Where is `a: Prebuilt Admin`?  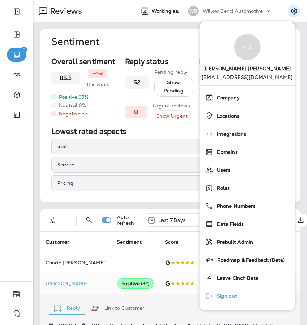 a: Prebuilt Admin is located at coordinates (247, 242).